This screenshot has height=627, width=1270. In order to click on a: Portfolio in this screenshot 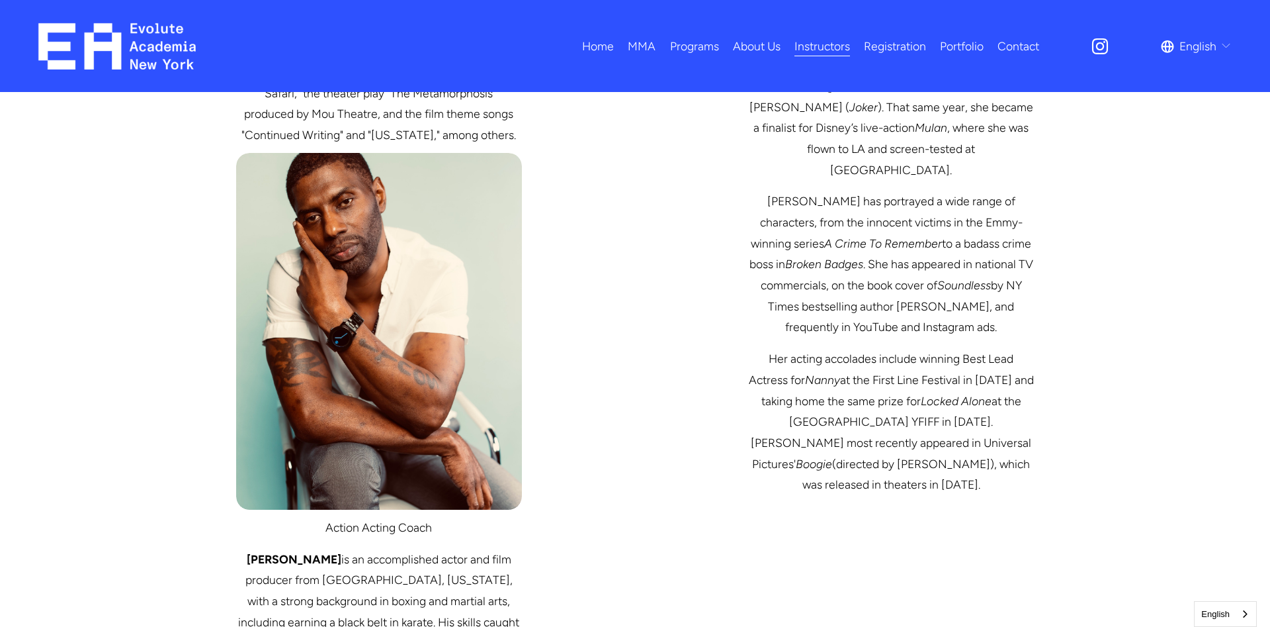, I will do `click(962, 46)`.